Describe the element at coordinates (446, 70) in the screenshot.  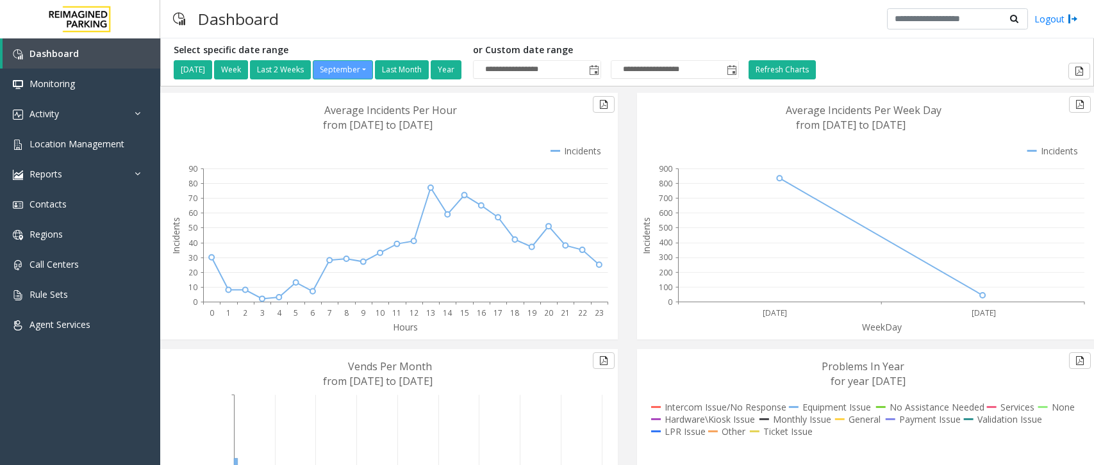
I see `button: Year` at that location.